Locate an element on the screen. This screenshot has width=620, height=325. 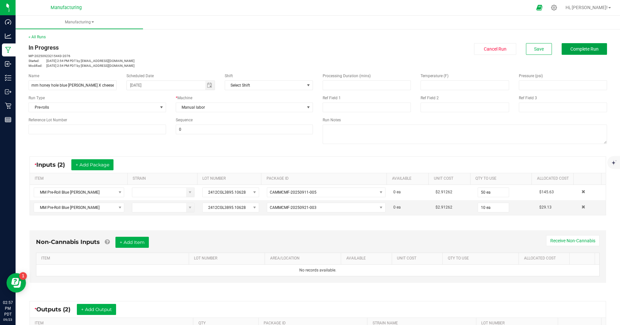
inline-svg: Reports is located at coordinates (8, 120).